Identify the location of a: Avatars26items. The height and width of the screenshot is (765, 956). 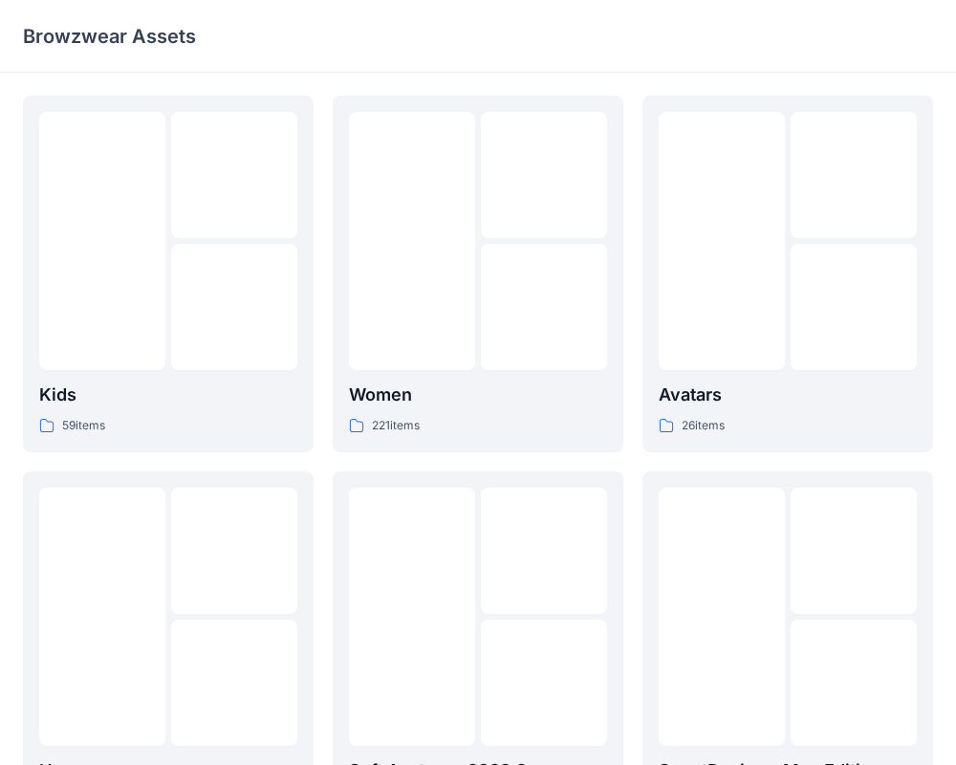
(788, 273).